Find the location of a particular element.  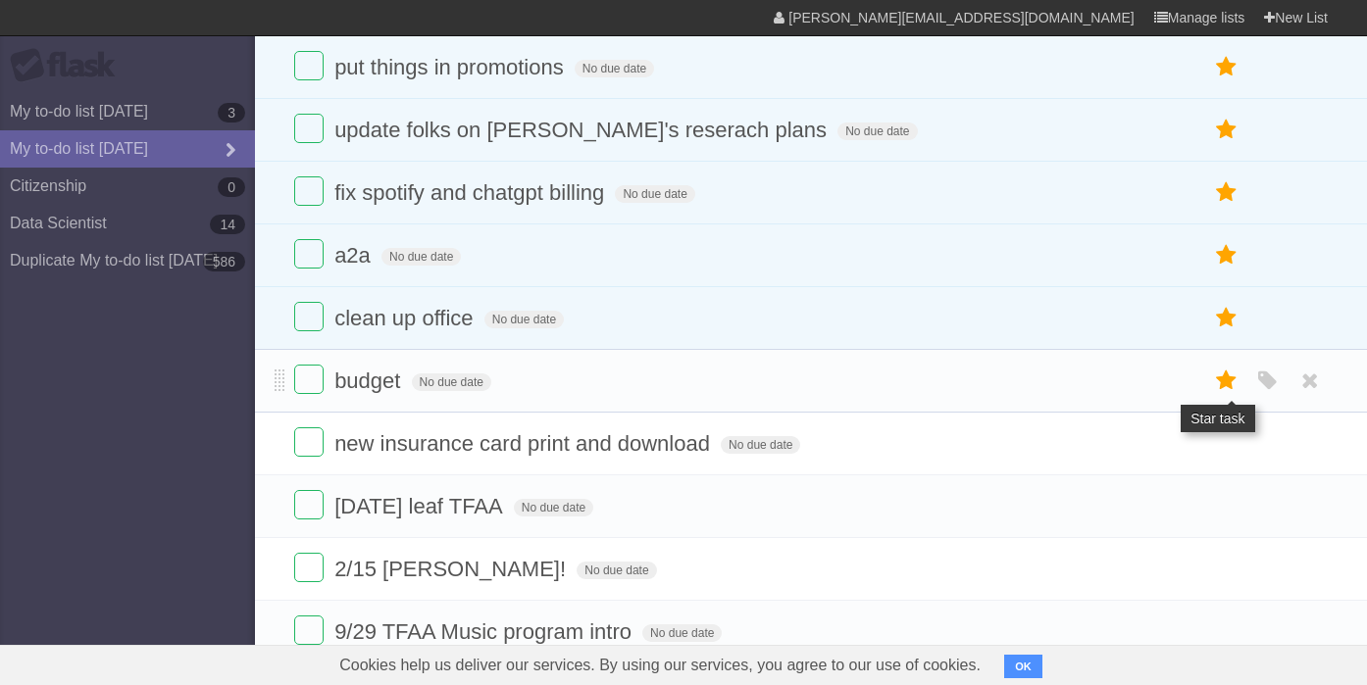

b: 586 is located at coordinates (224, 262).